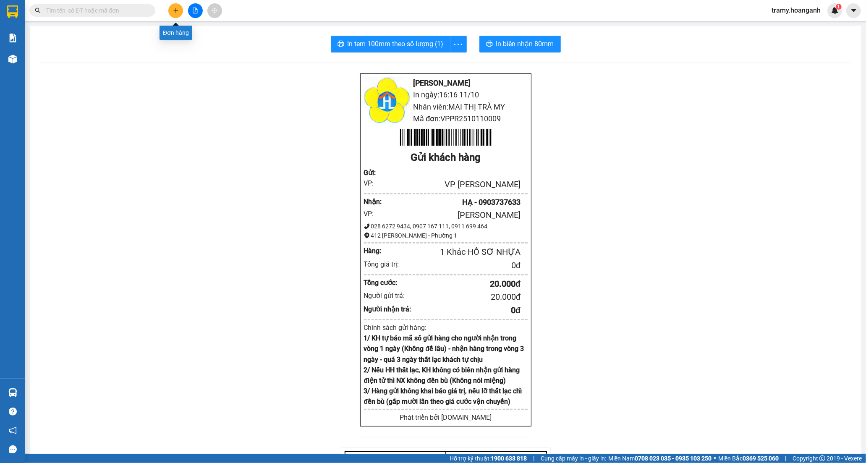 Image resolution: width=866 pixels, height=463 pixels. Describe the element at coordinates (509, 458) in the screenshot. I see `strong: 1900 633 818` at that location.